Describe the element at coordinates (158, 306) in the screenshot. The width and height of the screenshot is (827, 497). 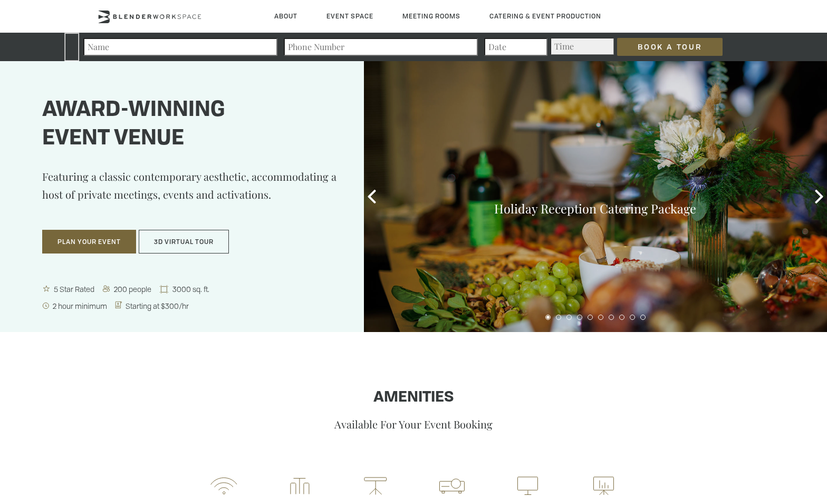
I see `span: Starting at $300/hr` at that location.